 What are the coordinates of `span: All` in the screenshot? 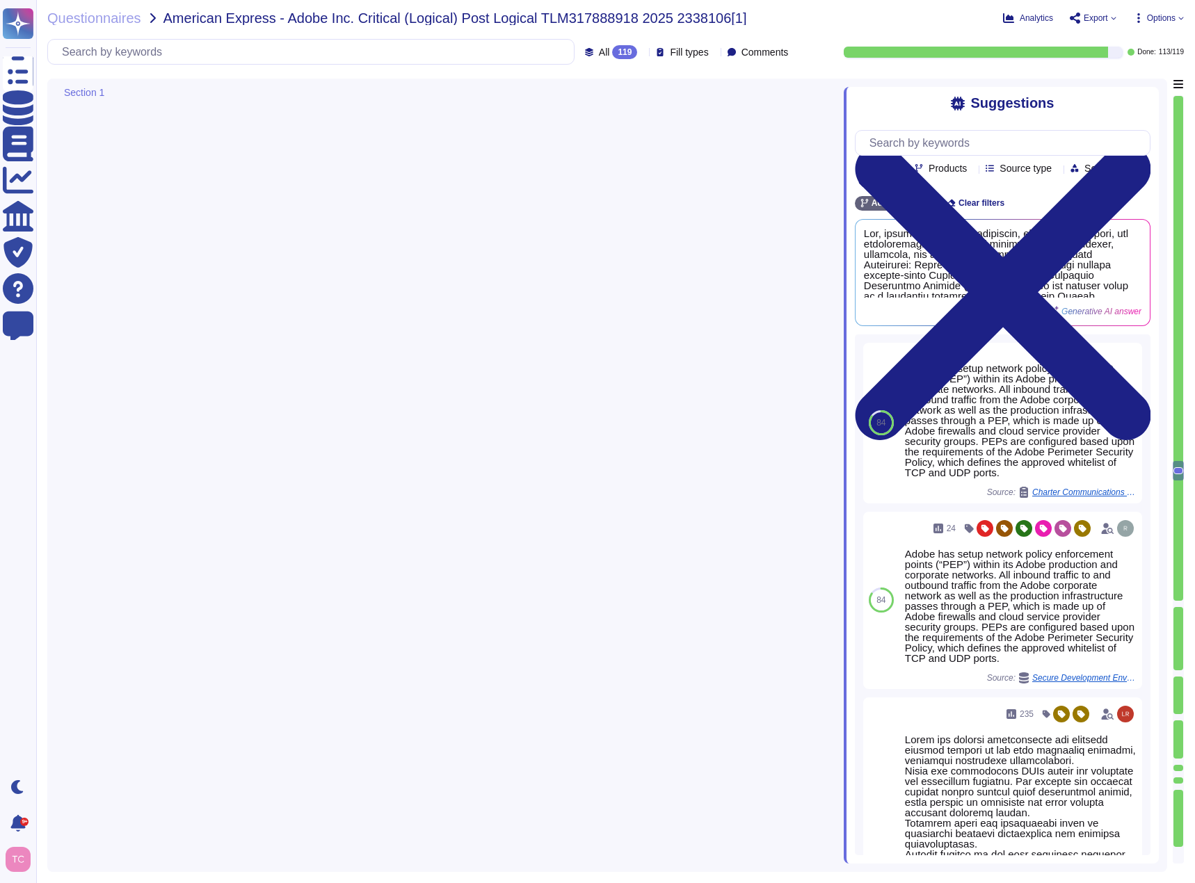 It's located at (604, 52).